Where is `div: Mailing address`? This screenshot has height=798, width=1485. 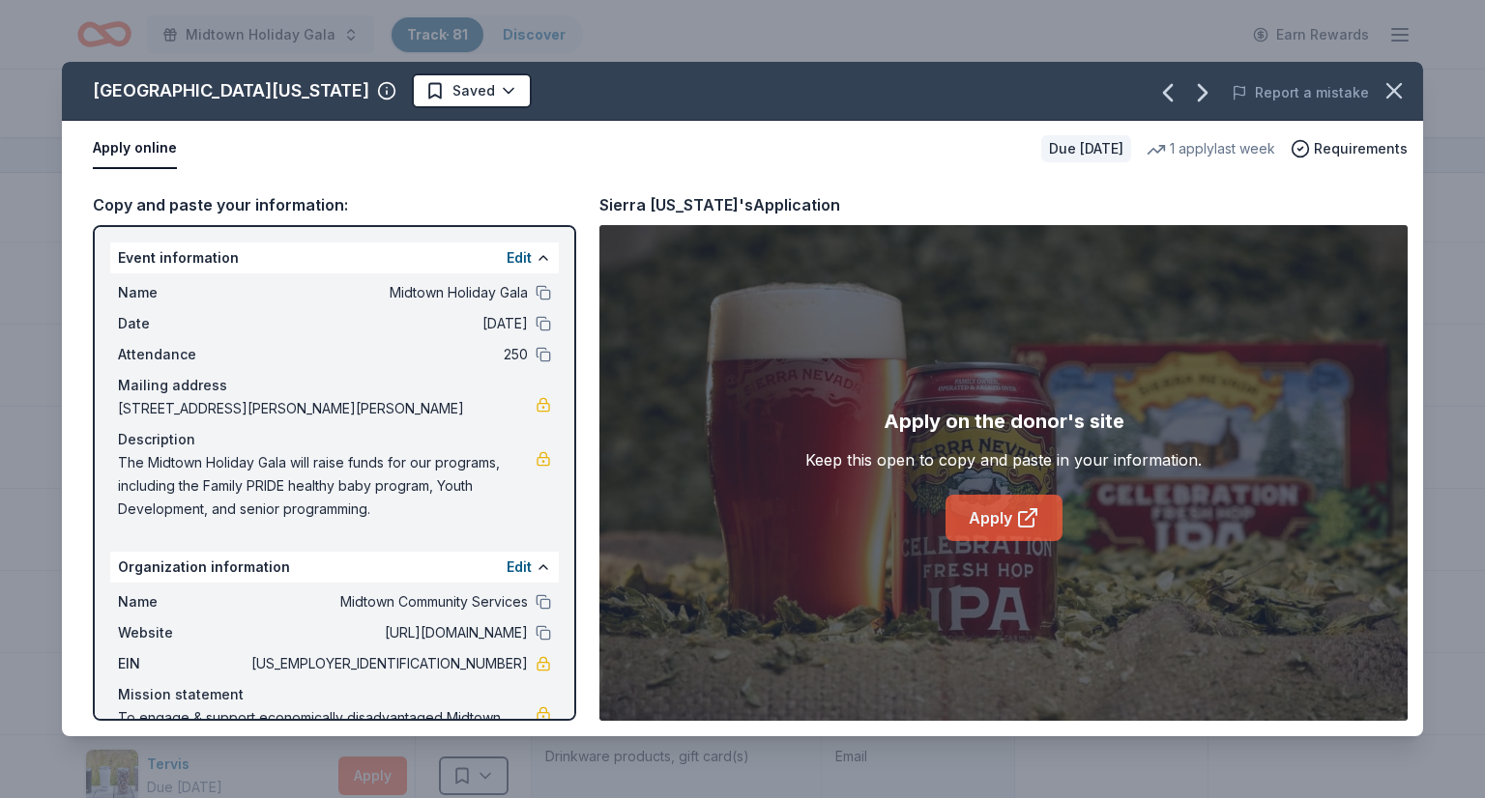 div: Mailing address is located at coordinates (334, 386).